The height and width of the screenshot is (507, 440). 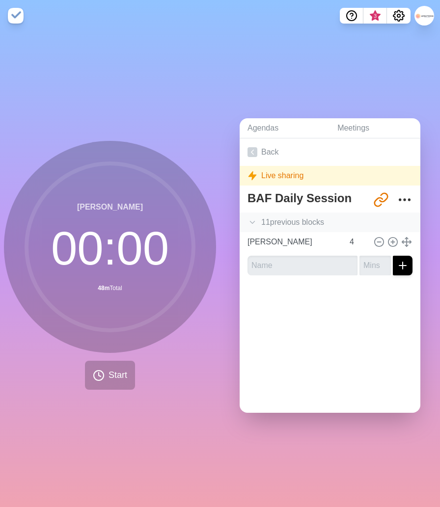 I want to click on button: Help, so click(x=351, y=16).